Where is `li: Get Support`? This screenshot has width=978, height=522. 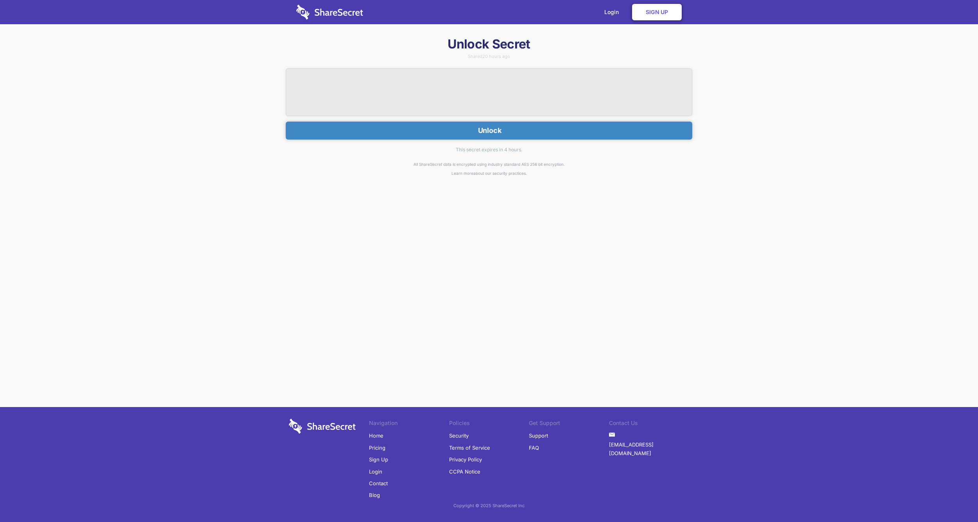 li: Get Support is located at coordinates (569, 424).